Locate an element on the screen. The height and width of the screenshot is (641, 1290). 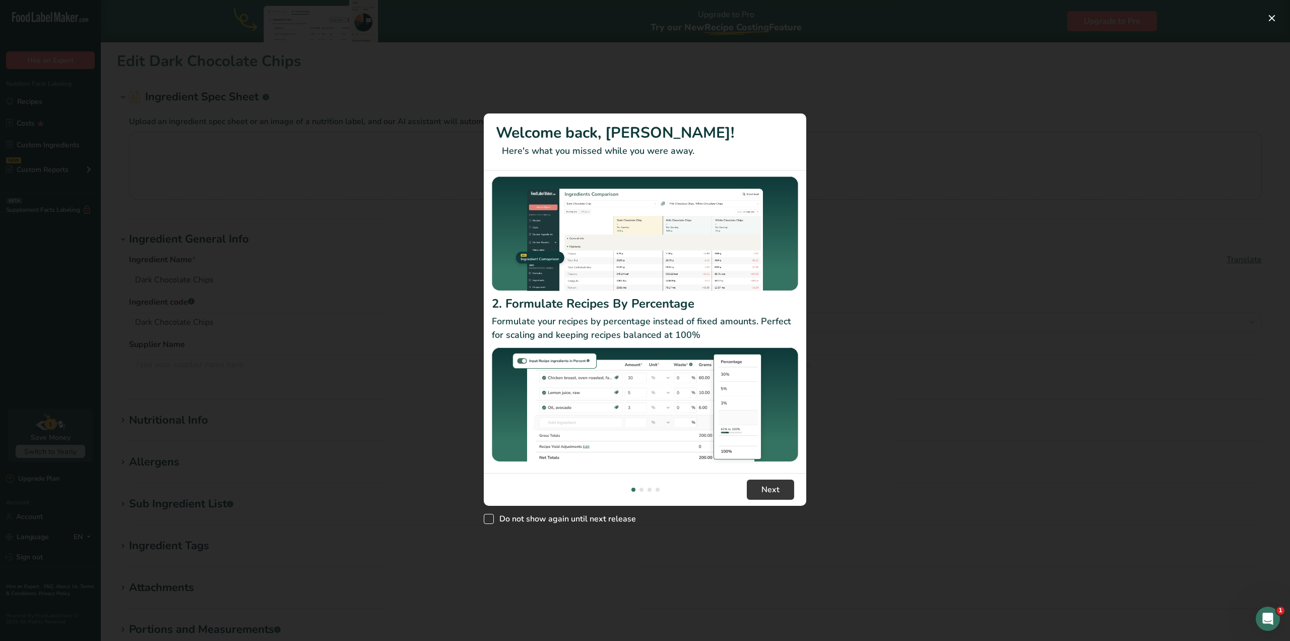
h2: 2. Formulate Recipes By Percentage is located at coordinates (645, 303).